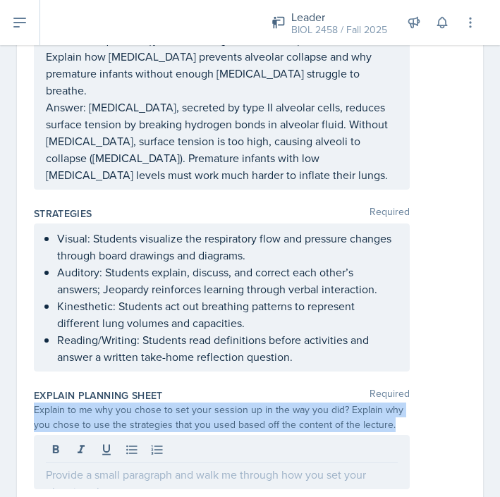 The image size is (500, 497). Describe the element at coordinates (222, 418) in the screenshot. I see `div: Explain to me why you chose to set your session up in the way you did? Explain why you chose to u...` at that location.